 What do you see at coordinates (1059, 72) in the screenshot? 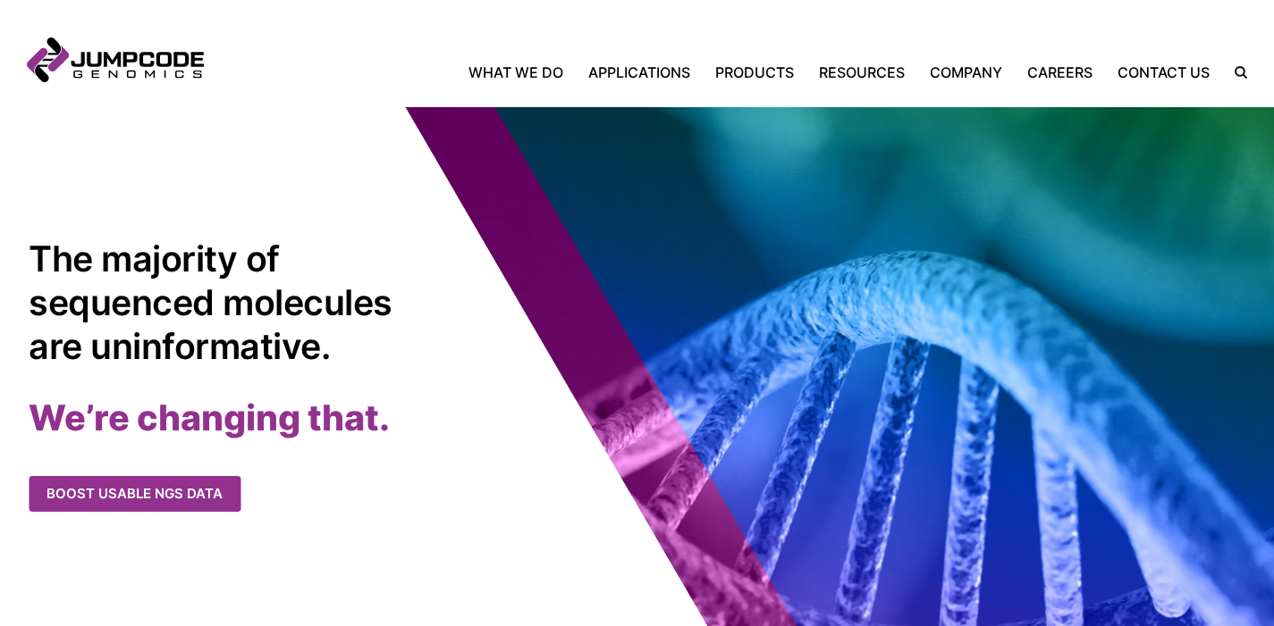
I see `a: Careers` at bounding box center [1059, 72].